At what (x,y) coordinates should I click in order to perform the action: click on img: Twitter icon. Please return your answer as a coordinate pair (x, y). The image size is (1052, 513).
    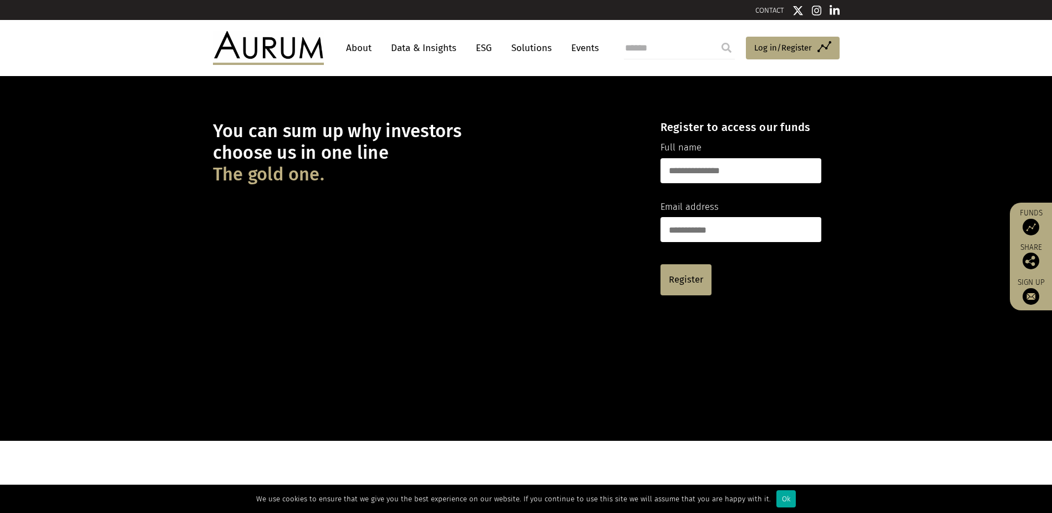
    Looking at the image, I should click on (798, 11).